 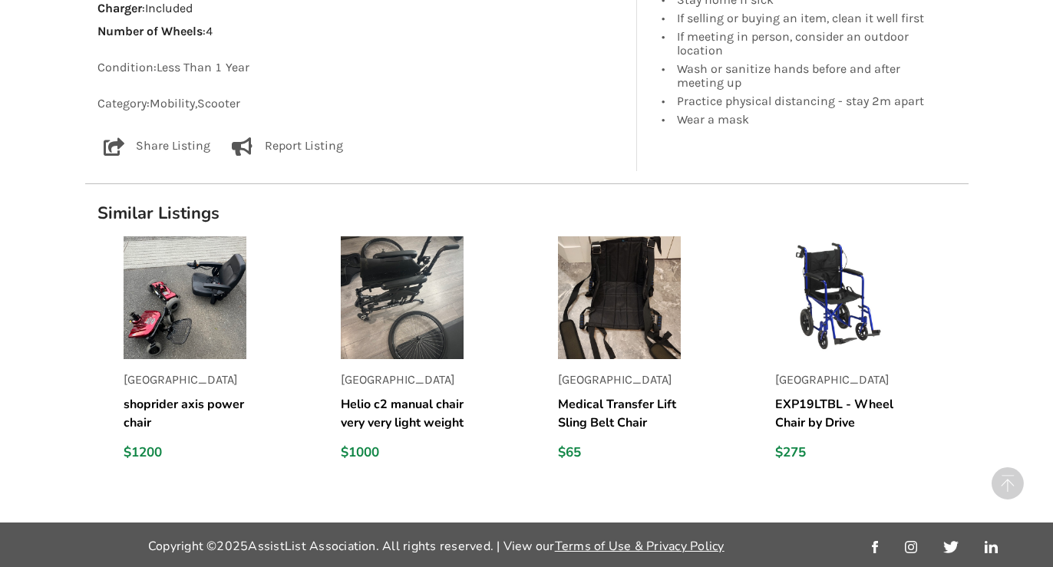 What do you see at coordinates (150, 31) in the screenshot?
I see `strong: Number of Wheels` at bounding box center [150, 31].